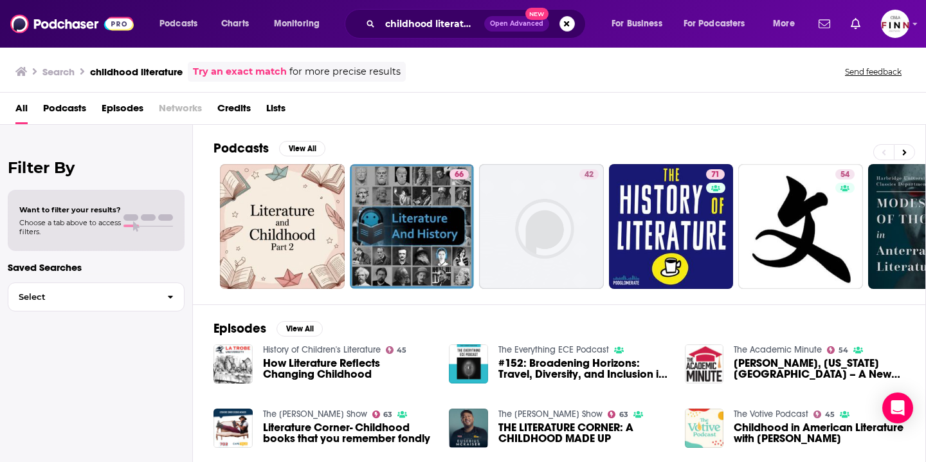 Image resolution: width=926 pixels, height=462 pixels. What do you see at coordinates (477, 24) in the screenshot?
I see `div: Search podcasts, credits, & more...` at bounding box center [477, 24].